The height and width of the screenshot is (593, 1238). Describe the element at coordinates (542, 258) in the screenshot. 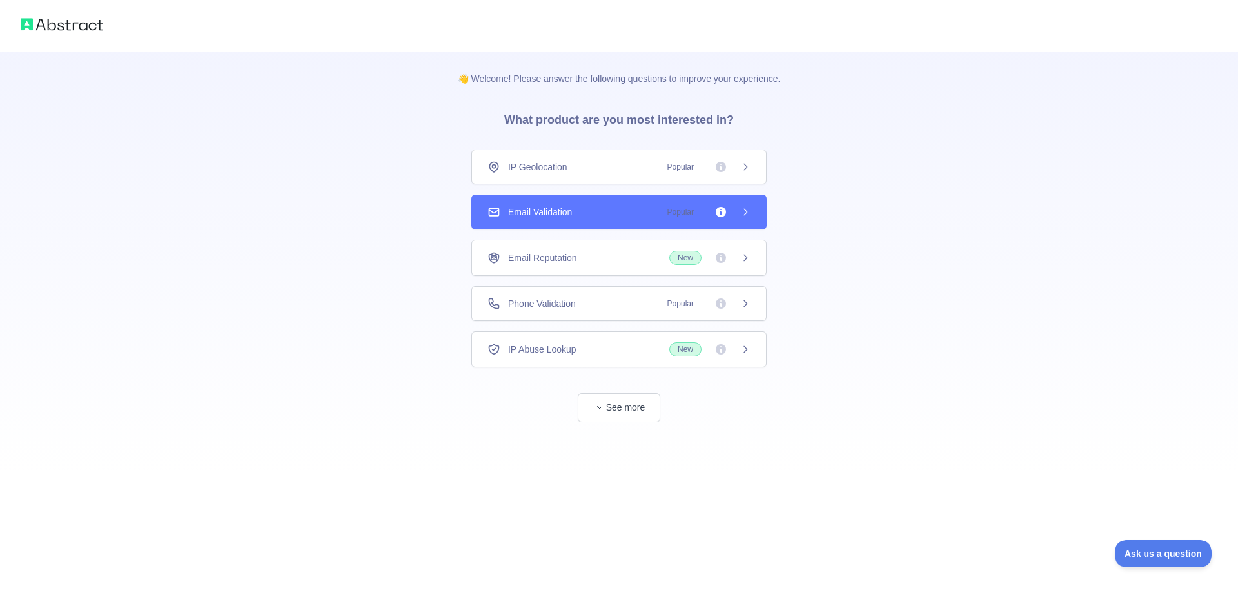

I see `span: Email Reputation` at that location.